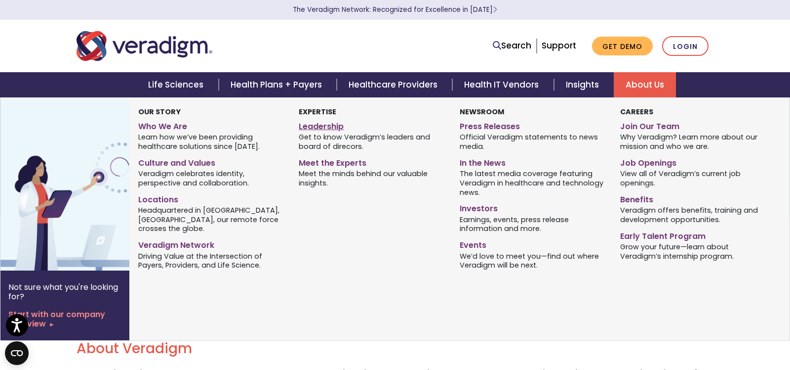 The width and height of the screenshot is (790, 370). I want to click on a: Leadership, so click(371, 124).